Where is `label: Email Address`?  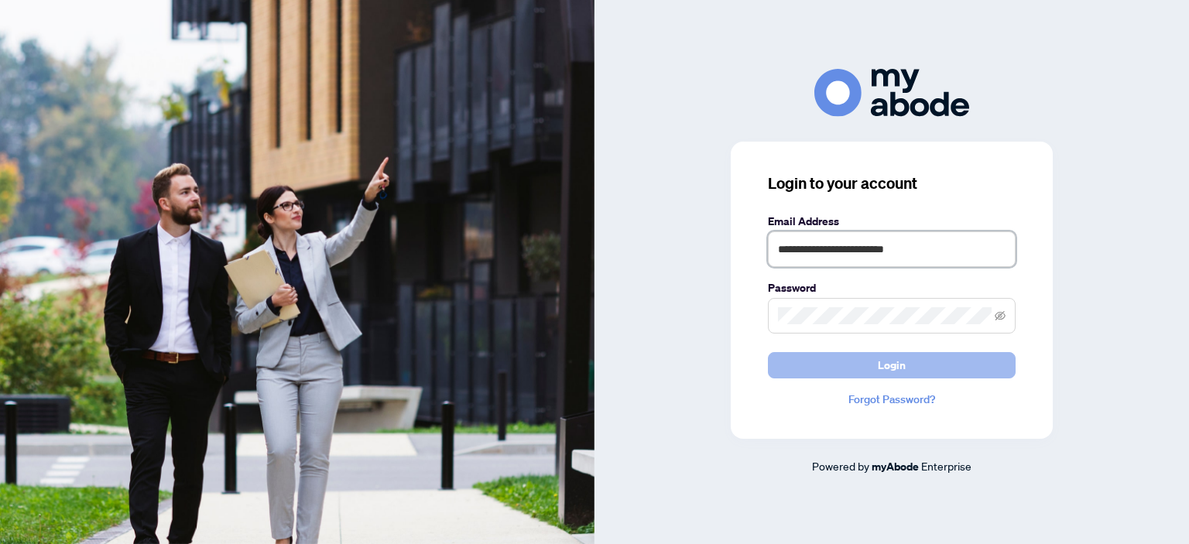 label: Email Address is located at coordinates (892, 221).